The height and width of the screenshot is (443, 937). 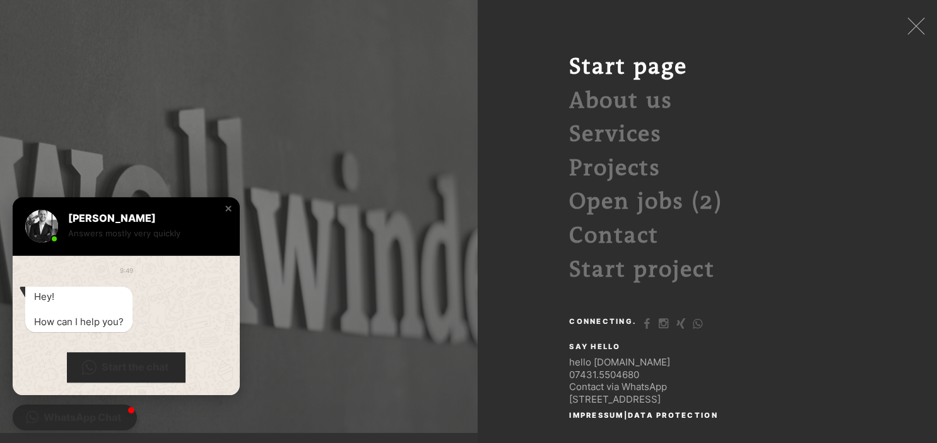 I want to click on div: 9:49, so click(x=126, y=271).